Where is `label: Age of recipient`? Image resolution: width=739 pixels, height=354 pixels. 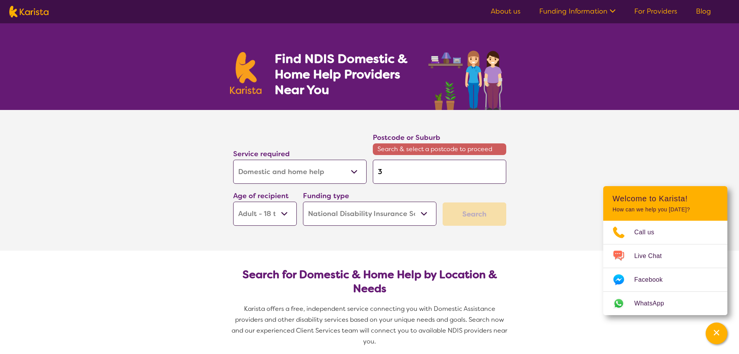 label: Age of recipient is located at coordinates (261, 196).